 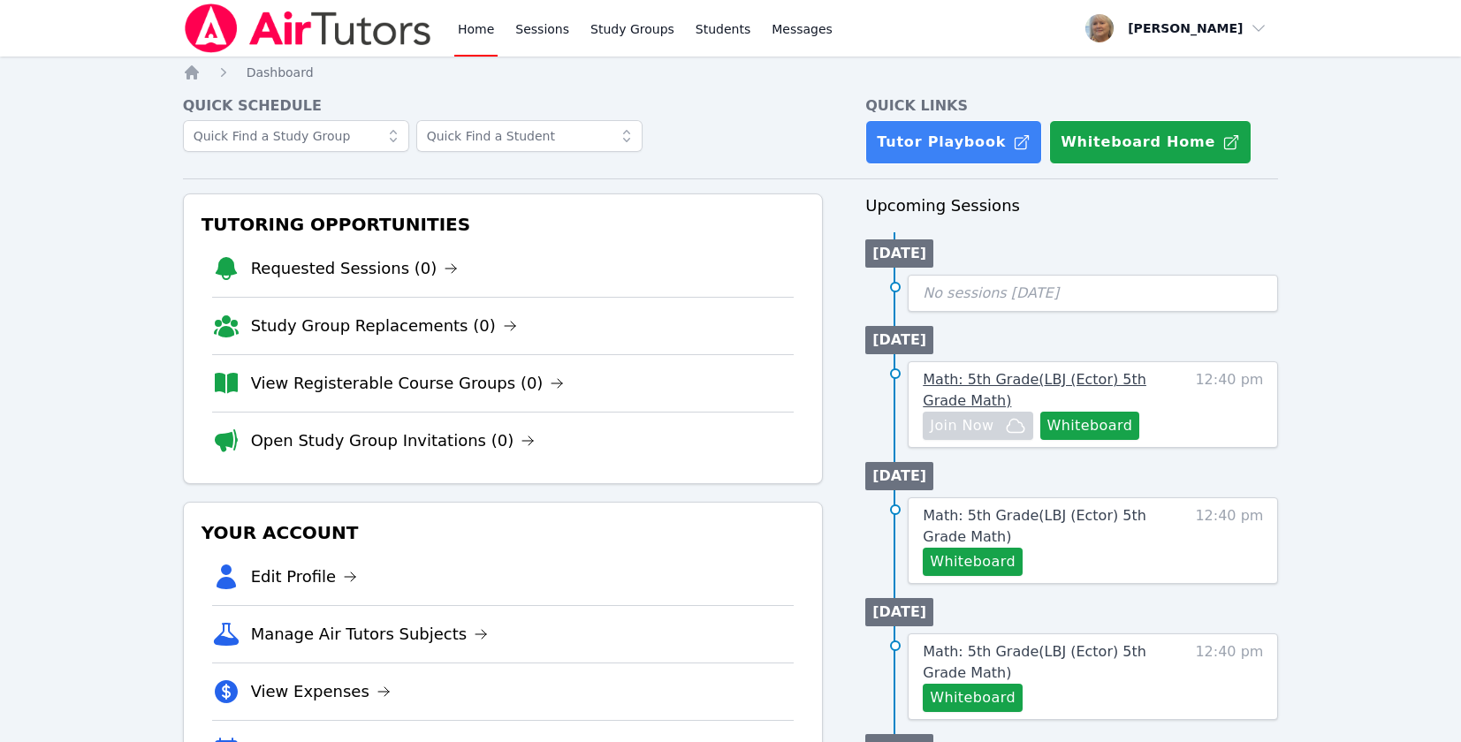 What do you see at coordinates (954, 142) in the screenshot?
I see `a: Tutor Playbook` at bounding box center [954, 142].